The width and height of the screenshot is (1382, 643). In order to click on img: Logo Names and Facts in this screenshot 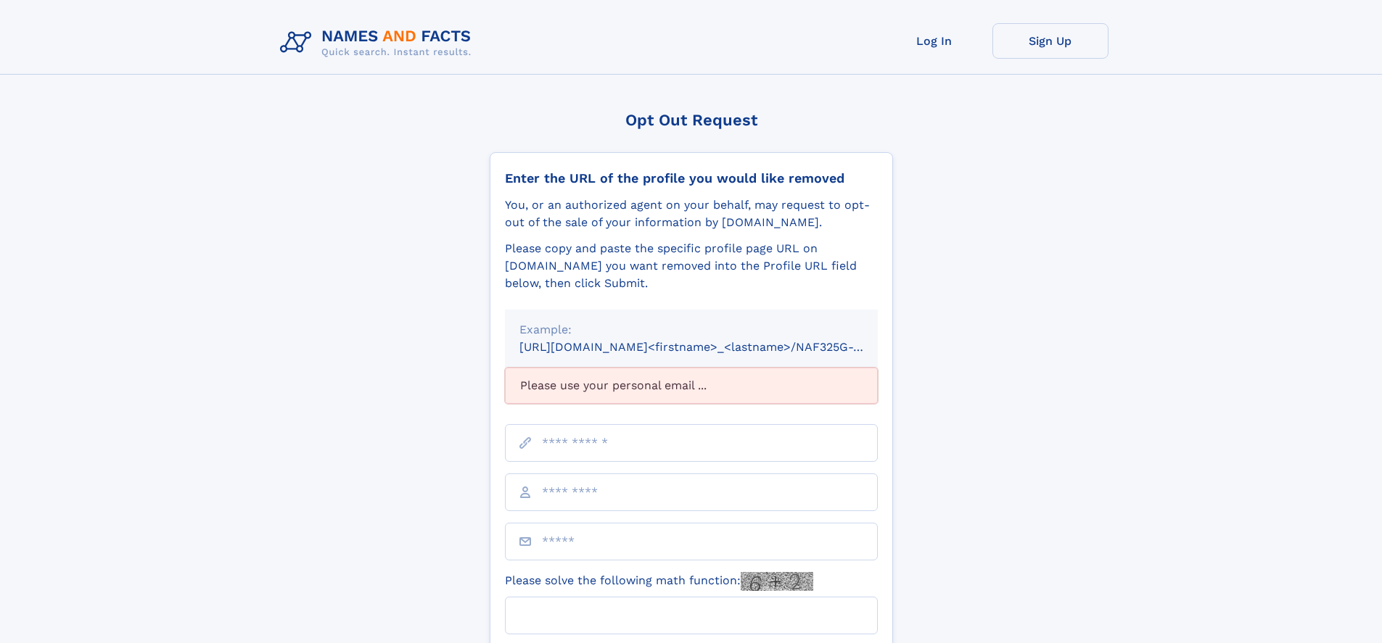, I will do `click(379, 43)`.